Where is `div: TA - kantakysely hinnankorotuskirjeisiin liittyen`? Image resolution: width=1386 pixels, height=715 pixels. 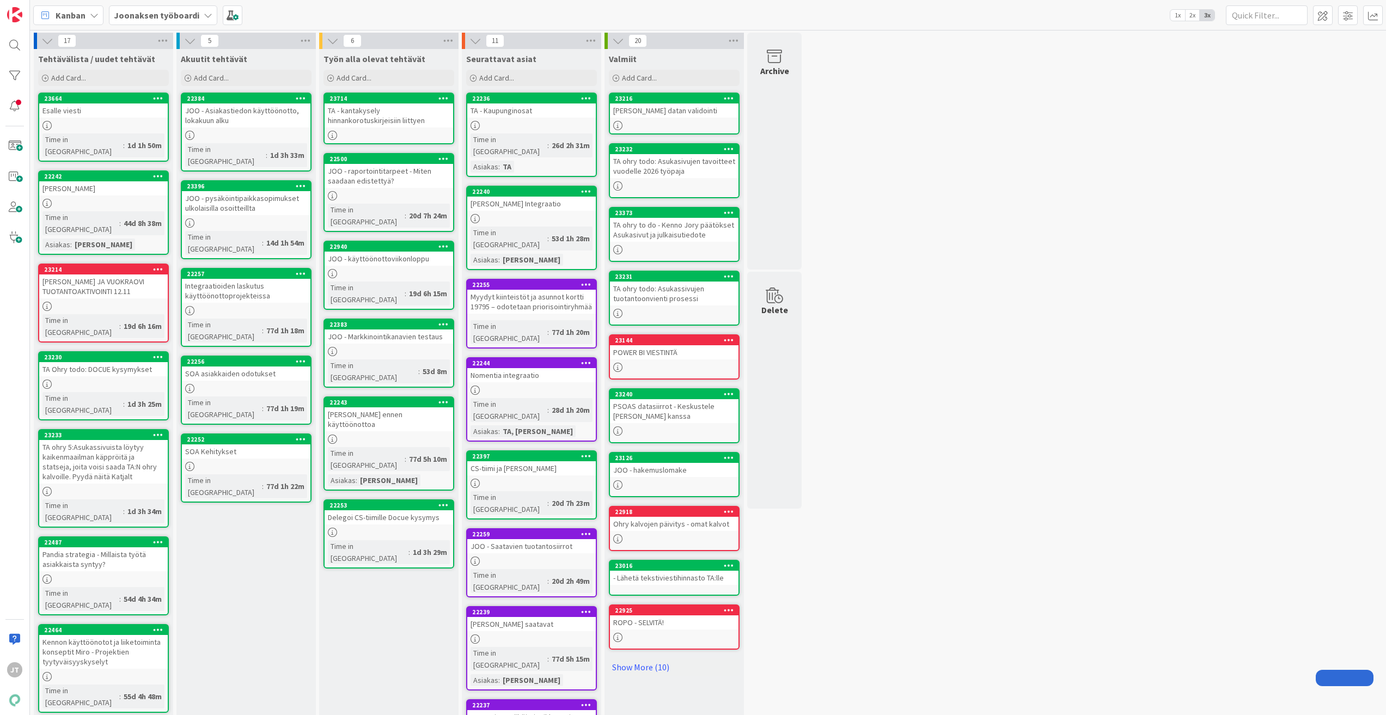
div: TA - kantakysely hinnankorotuskirjeisiin liittyen is located at coordinates (389, 115).